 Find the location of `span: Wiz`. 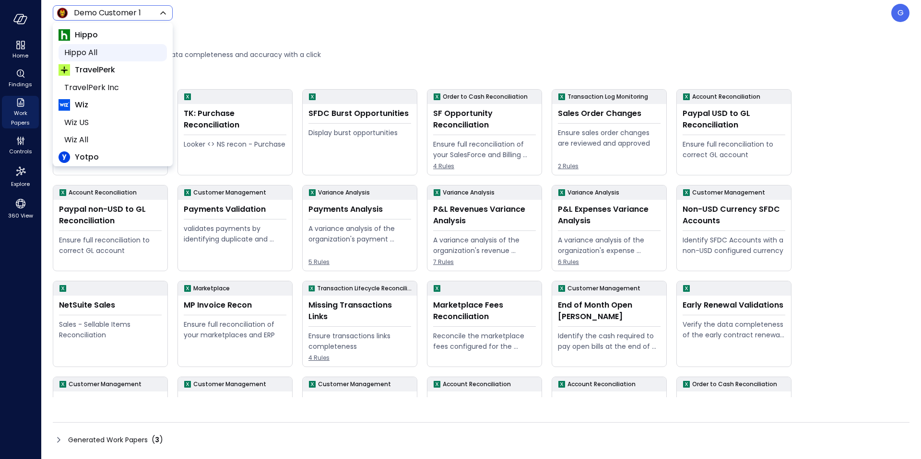

span: Wiz is located at coordinates (82, 105).